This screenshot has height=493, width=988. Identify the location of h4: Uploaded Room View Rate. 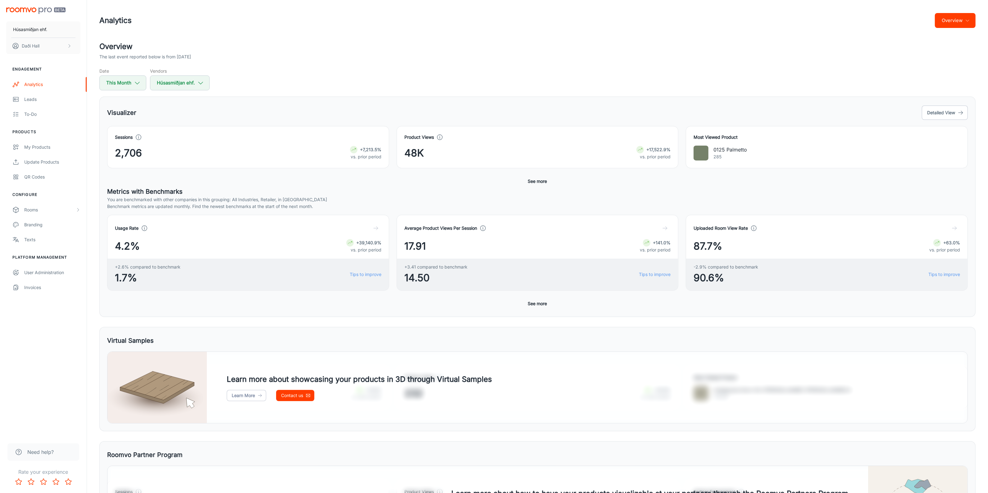
(721, 228).